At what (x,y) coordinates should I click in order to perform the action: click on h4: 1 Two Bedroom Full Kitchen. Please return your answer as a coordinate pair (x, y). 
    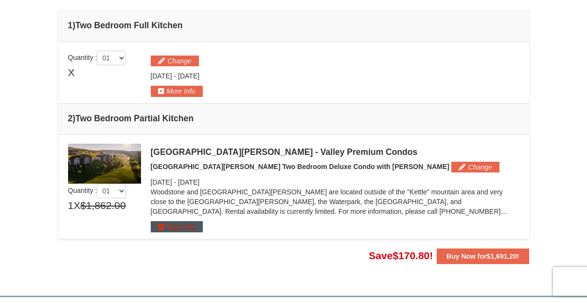
    Looking at the image, I should click on (294, 25).